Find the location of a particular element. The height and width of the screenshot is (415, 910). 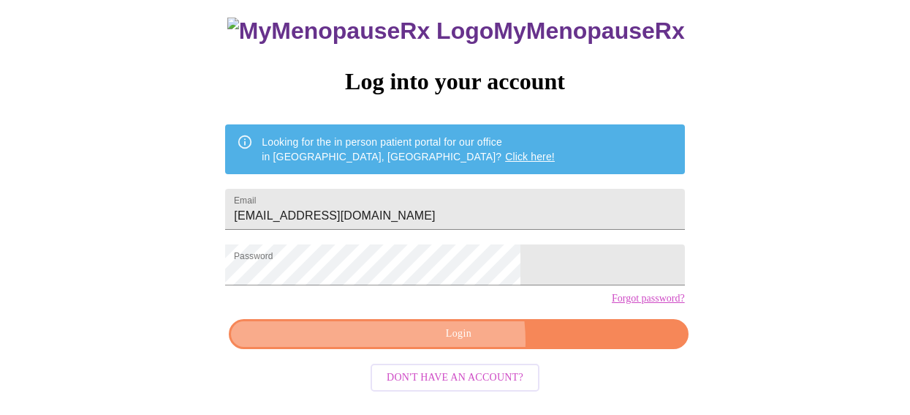

span: Login is located at coordinates (459, 333).